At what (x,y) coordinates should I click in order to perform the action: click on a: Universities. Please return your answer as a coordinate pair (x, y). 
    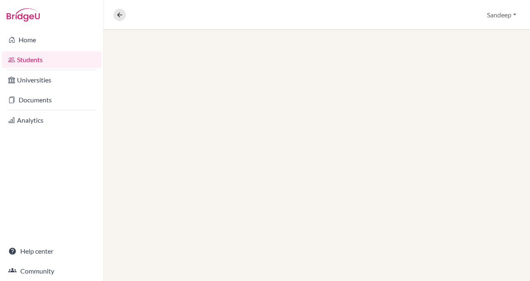
    Looking at the image, I should click on (51, 80).